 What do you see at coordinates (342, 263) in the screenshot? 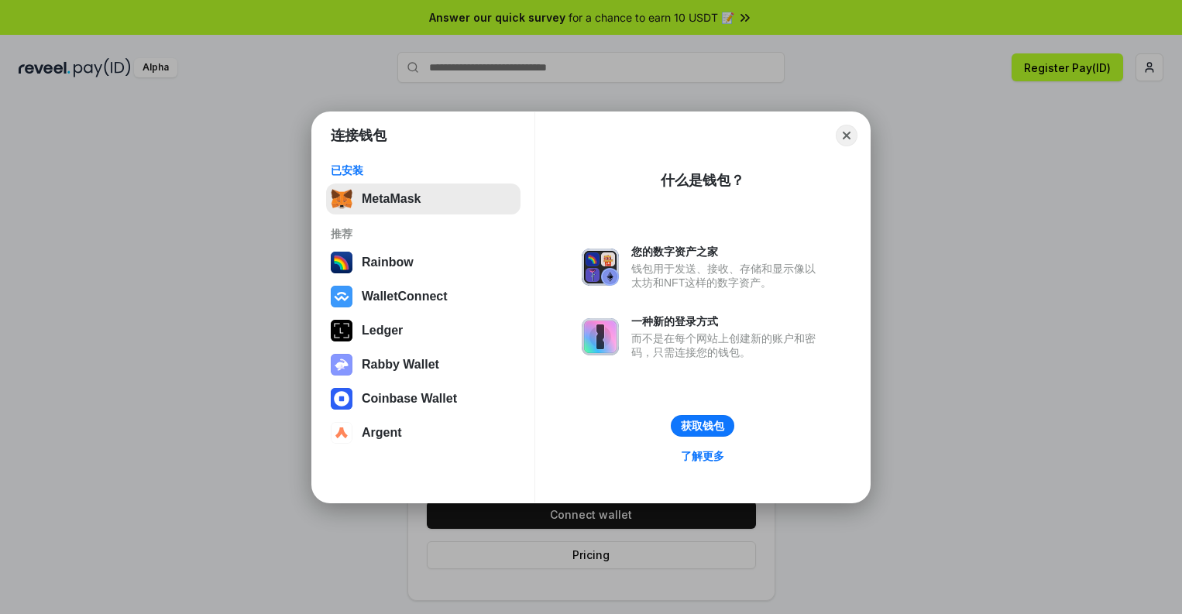
I see `img: svg+xml,%3Csvg%20width%3D%22120%22%20height%3D%22120%22%20viewBox%3D%220%200%20120%20120%22%20fil...` at bounding box center [342, 263].